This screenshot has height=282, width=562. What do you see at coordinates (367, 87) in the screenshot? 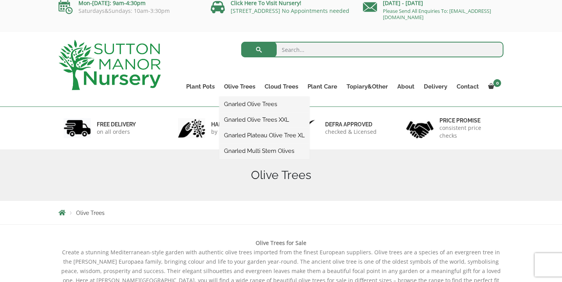
I see `a: Topiary&Other` at bounding box center [367, 87].